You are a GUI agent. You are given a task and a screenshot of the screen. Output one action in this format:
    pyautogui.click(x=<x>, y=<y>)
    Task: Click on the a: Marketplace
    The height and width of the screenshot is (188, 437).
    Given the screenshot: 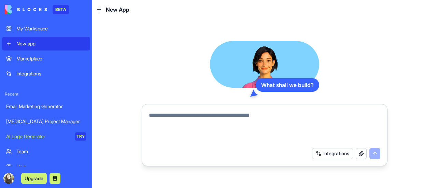 What is the action you would take?
    pyautogui.click(x=46, y=59)
    